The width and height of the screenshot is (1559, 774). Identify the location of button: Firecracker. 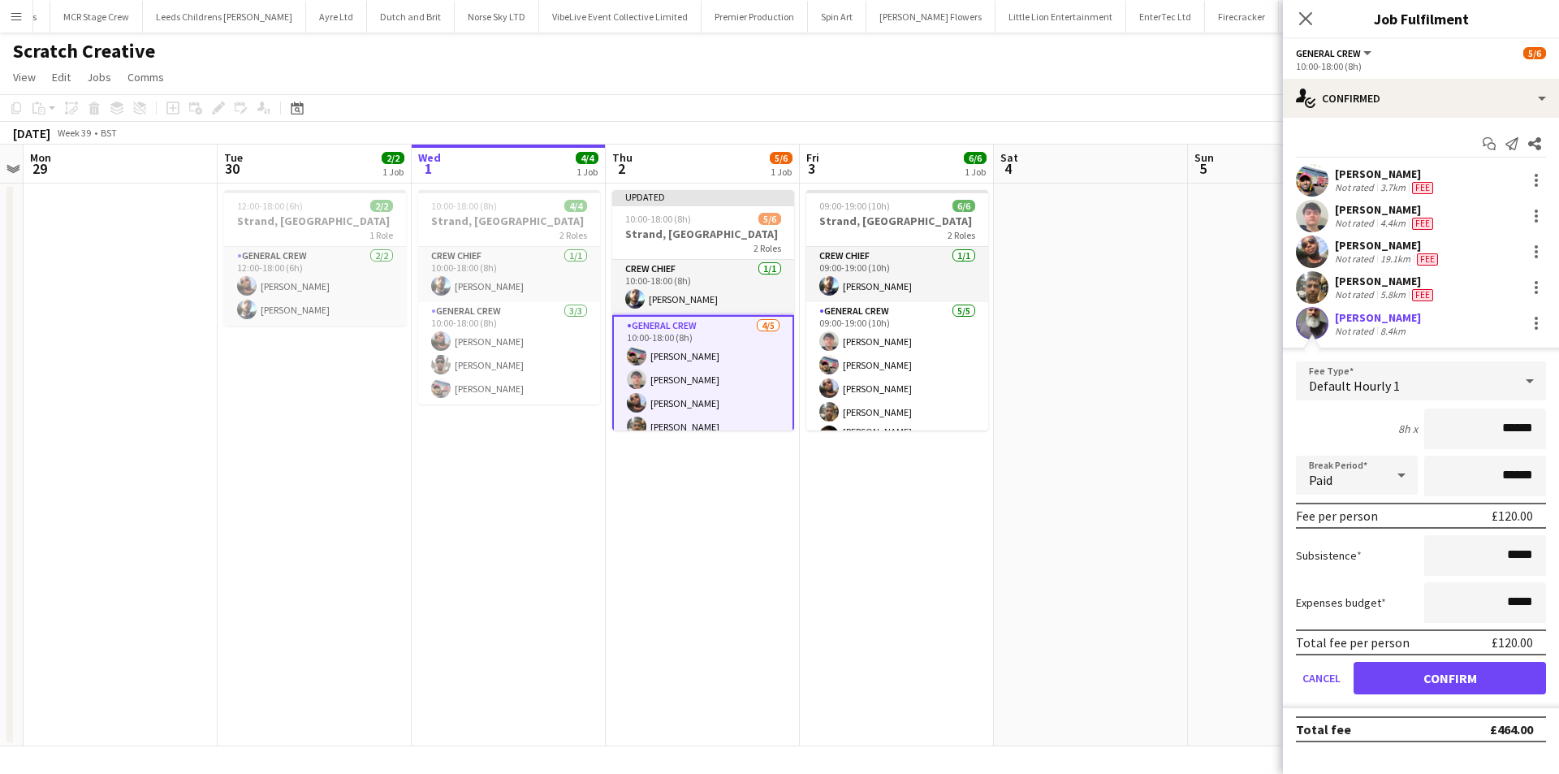
(1241, 16).